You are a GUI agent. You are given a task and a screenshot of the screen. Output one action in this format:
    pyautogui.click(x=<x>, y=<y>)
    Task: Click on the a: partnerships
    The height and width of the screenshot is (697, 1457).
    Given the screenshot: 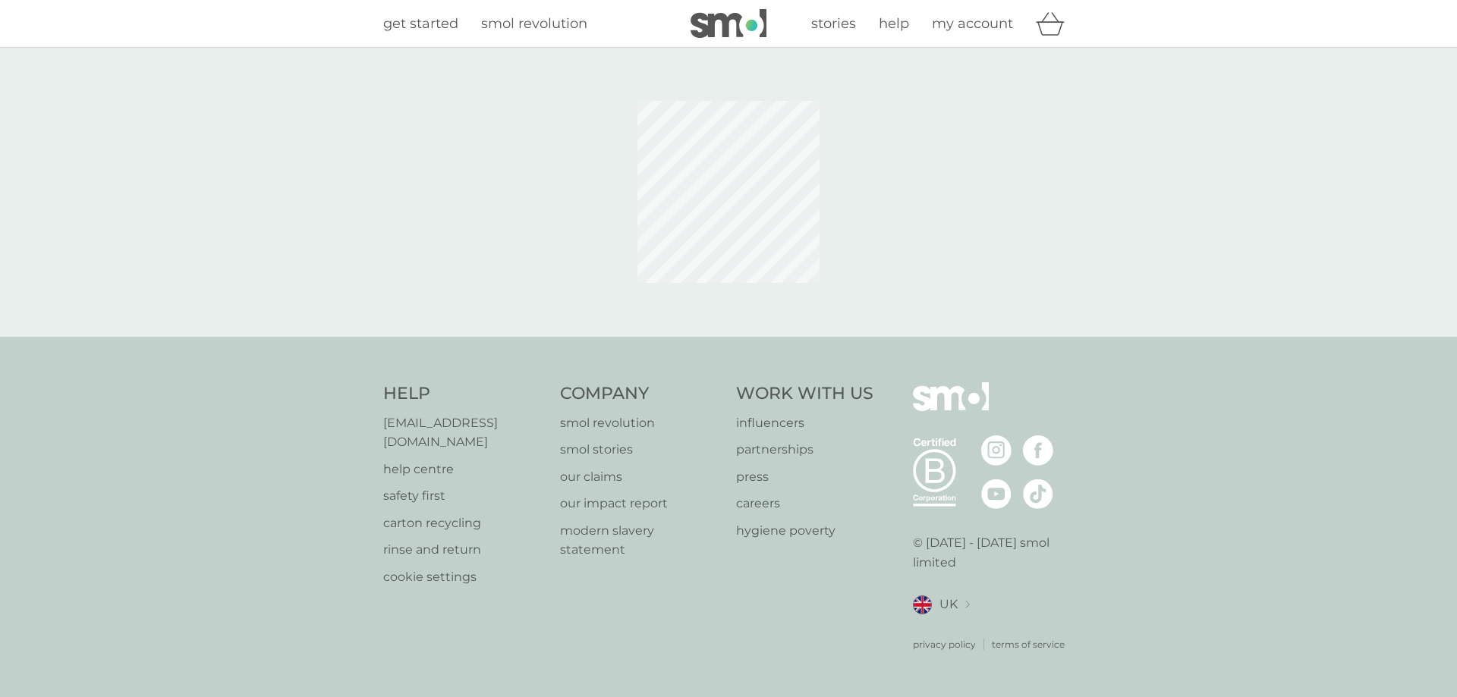 What is the action you would take?
    pyautogui.click(x=804, y=450)
    